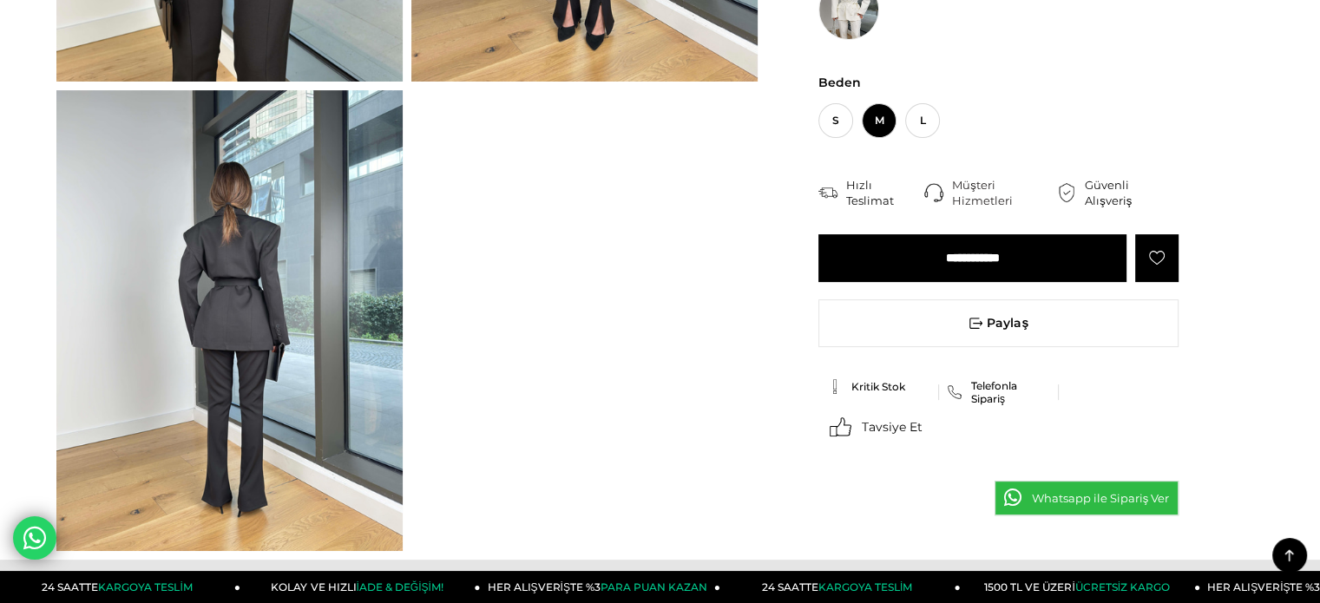 Image resolution: width=1320 pixels, height=603 pixels. Describe the element at coordinates (828, 193) in the screenshot. I see `img: shipping.png` at that location.